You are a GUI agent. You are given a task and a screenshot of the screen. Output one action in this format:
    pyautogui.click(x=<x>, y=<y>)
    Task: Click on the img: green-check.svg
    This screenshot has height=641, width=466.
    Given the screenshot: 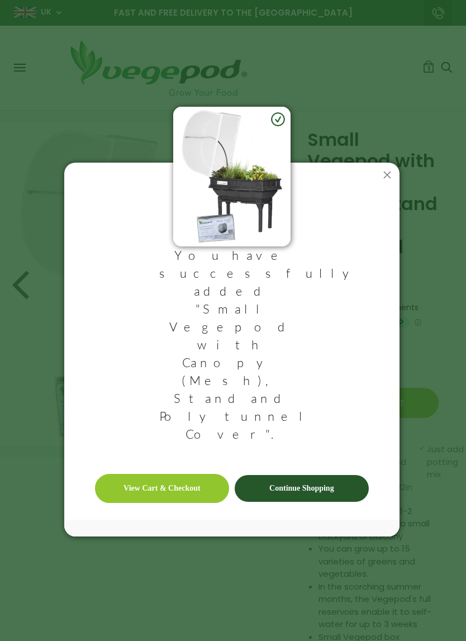 What is the action you would take?
    pyautogui.click(x=278, y=119)
    